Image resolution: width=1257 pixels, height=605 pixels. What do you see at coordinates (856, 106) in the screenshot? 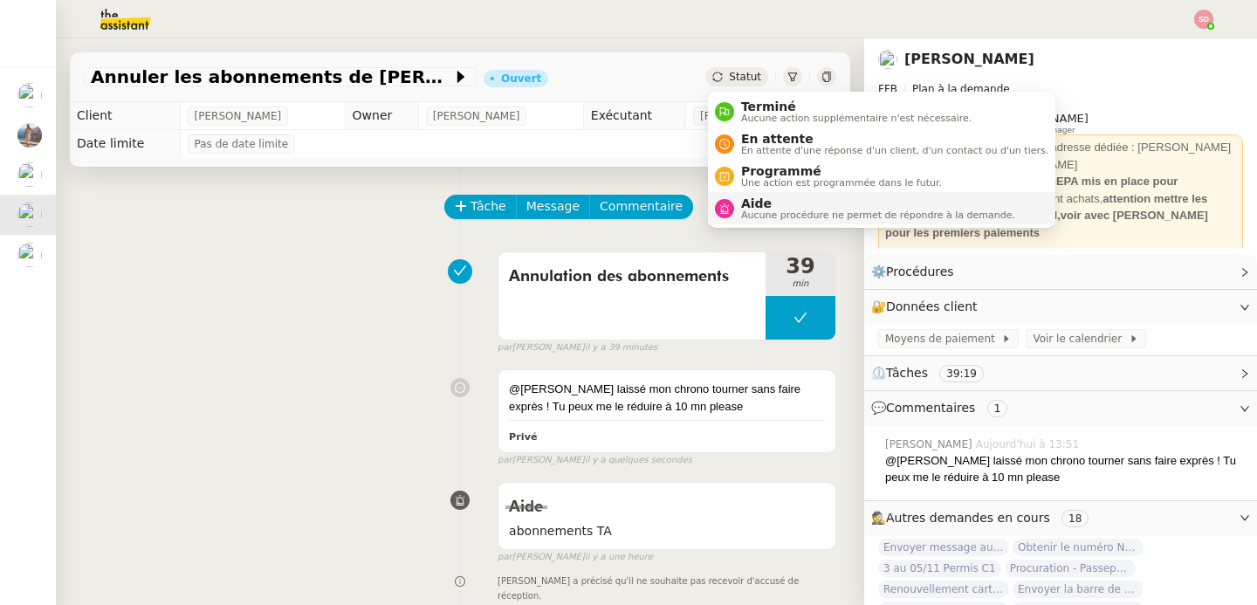
I see `span: Terminé` at bounding box center [856, 106].